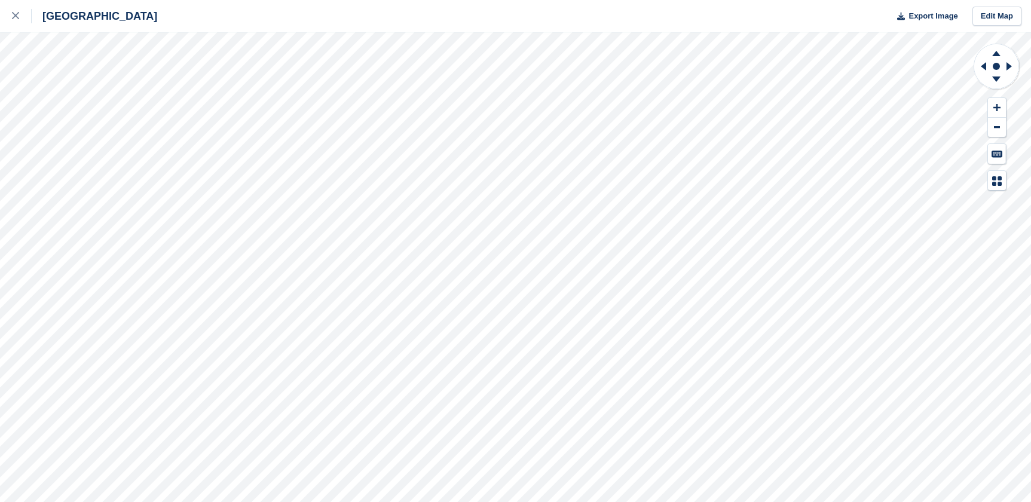  Describe the element at coordinates (924, 16) in the screenshot. I see `button: Export Image` at that location.